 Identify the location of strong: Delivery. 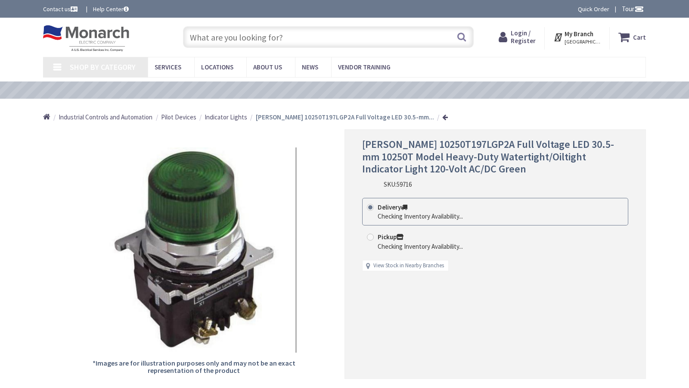
(392, 207).